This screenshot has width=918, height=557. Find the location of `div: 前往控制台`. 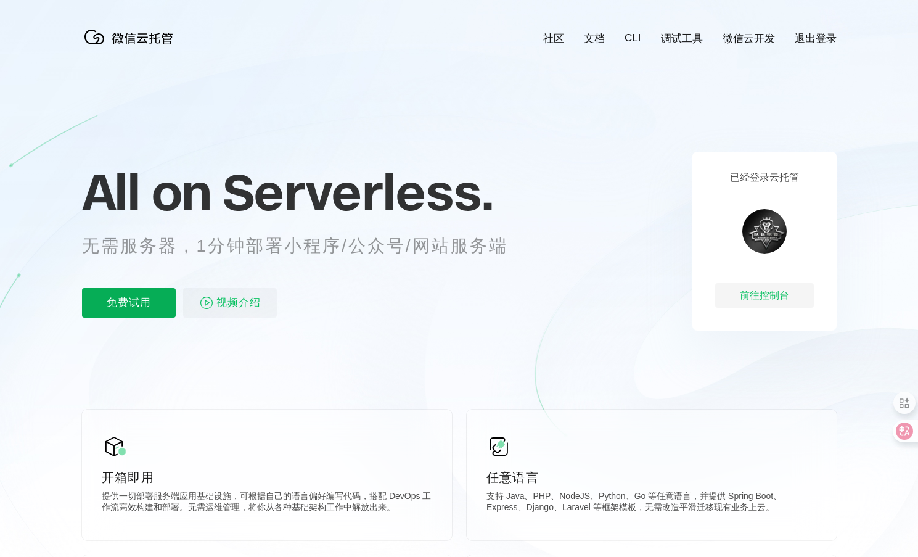

div: 前往控制台 is located at coordinates (764, 295).